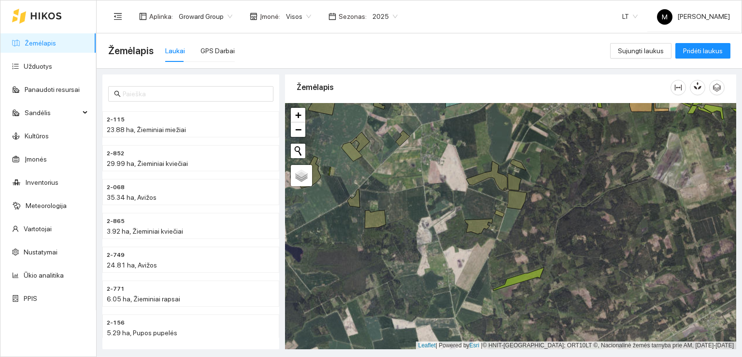  Describe the element at coordinates (116, 153) in the screenshot. I see `span: 2-852` at that location.